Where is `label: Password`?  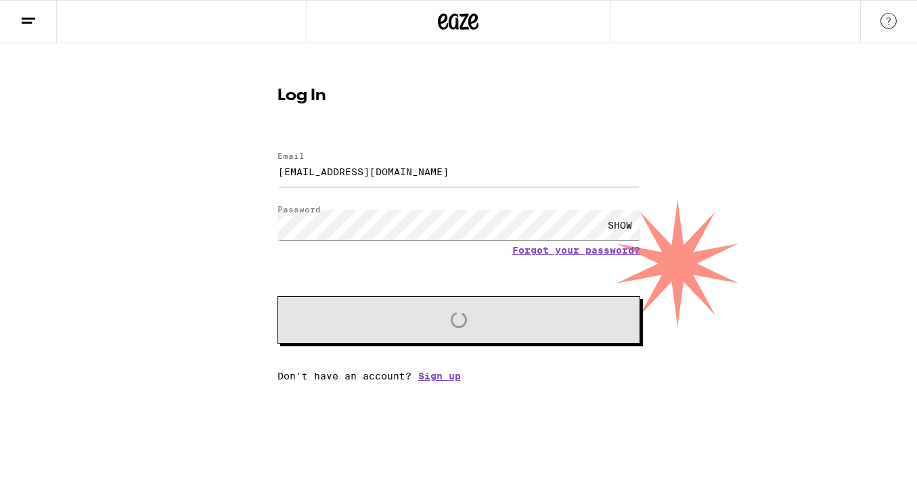 label: Password is located at coordinates (299, 209).